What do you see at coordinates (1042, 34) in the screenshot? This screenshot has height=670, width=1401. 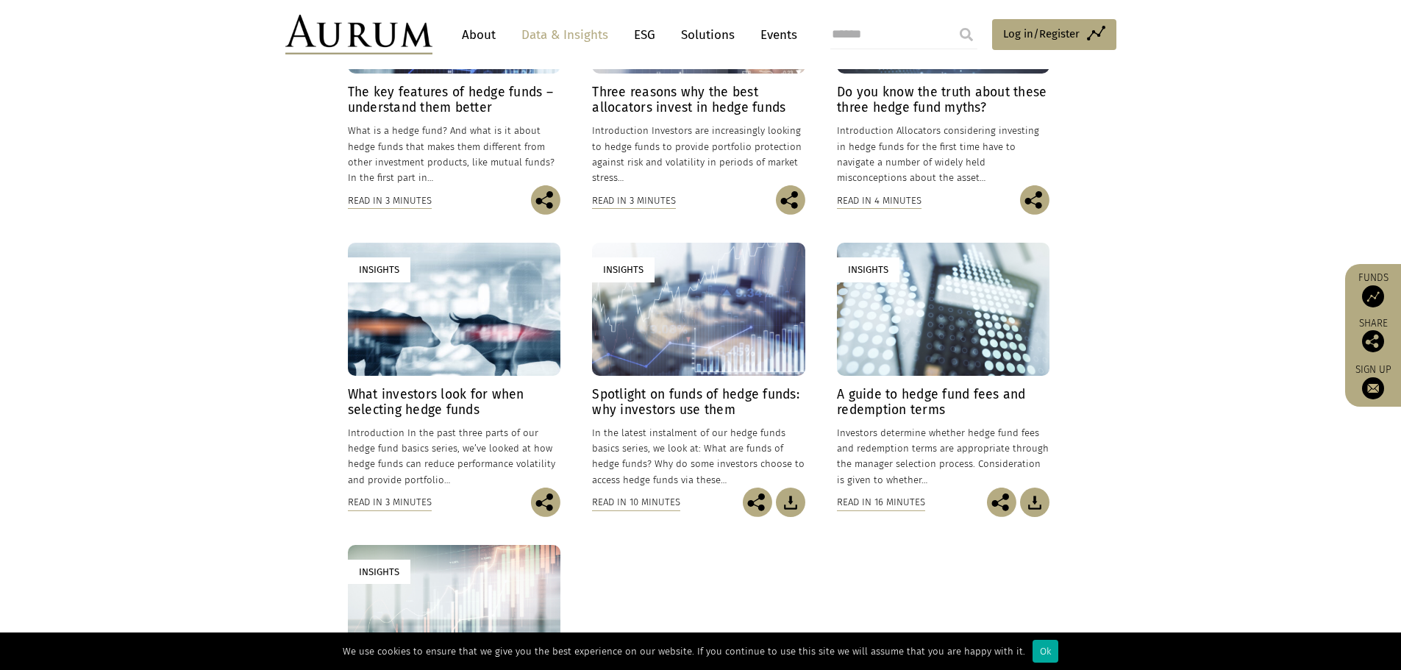 I see `span: Log in/Register` at bounding box center [1042, 34].